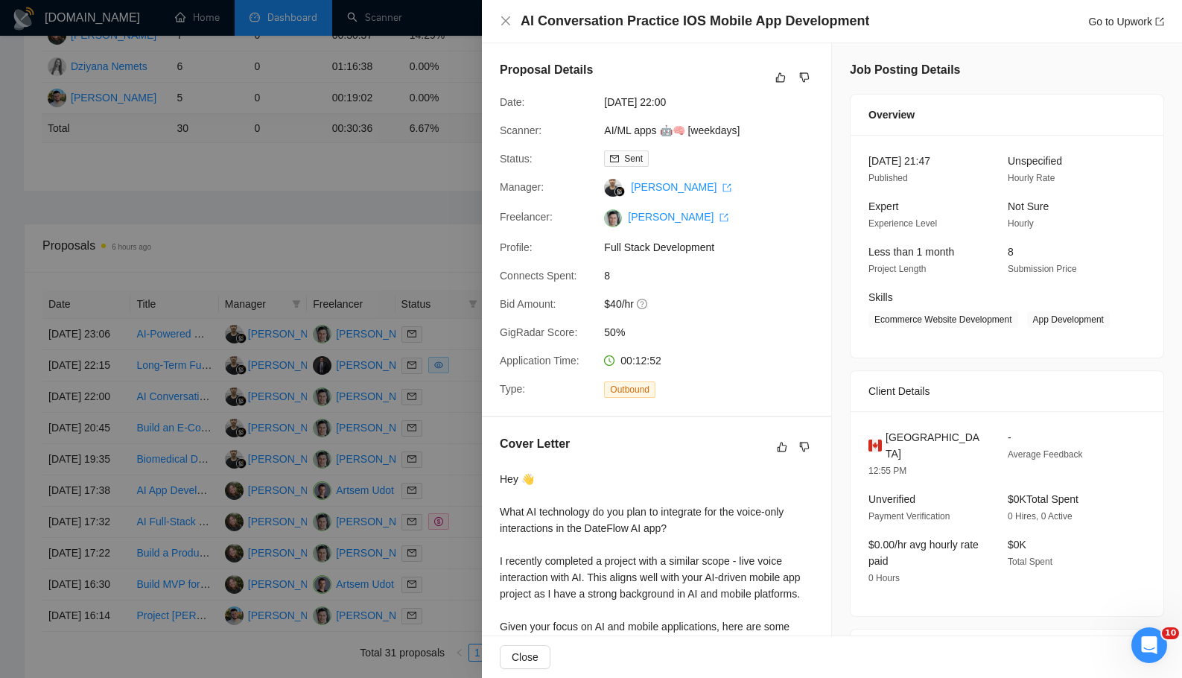  I want to click on span: Experience Level, so click(903, 223).